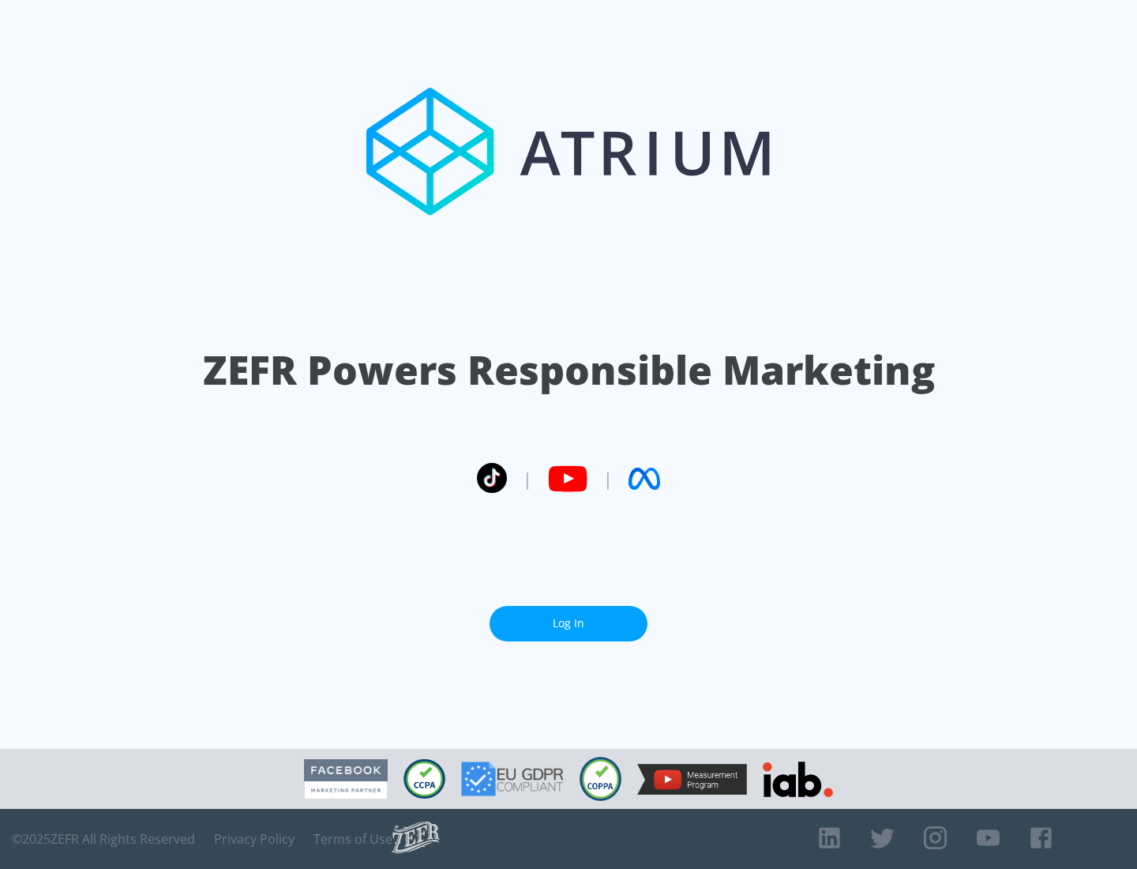 This screenshot has height=869, width=1137. What do you see at coordinates (103, 839) in the screenshot?
I see `span: © 2025 ZEFR All Rights Reserved` at bounding box center [103, 839].